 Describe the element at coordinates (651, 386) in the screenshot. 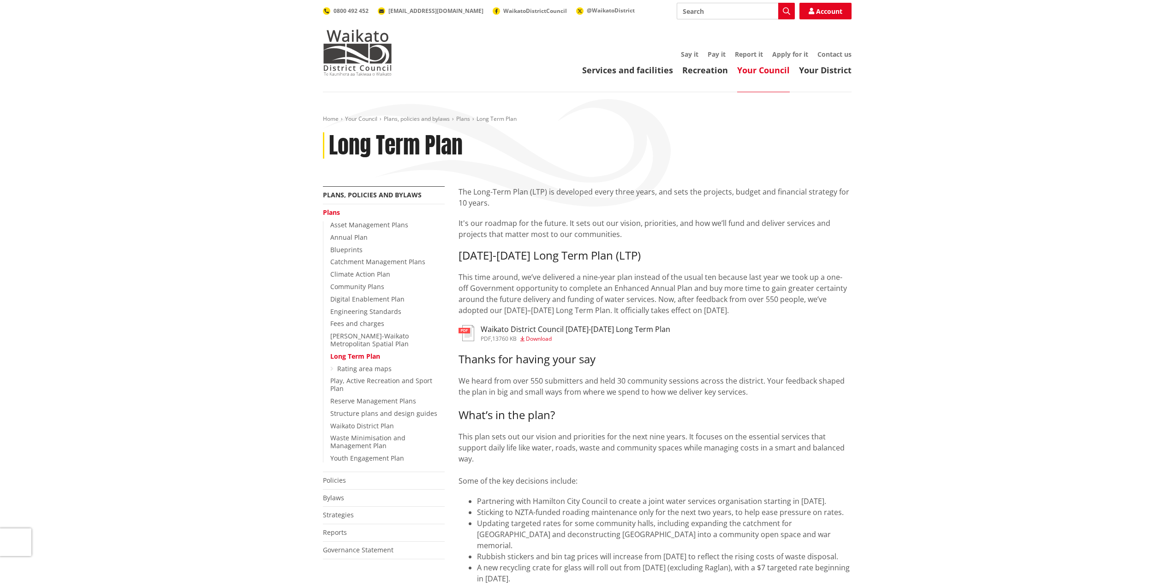

I see `span: We heard from over 550 submitters and held 30 community sessions across the district. Your feedba...` at that location.